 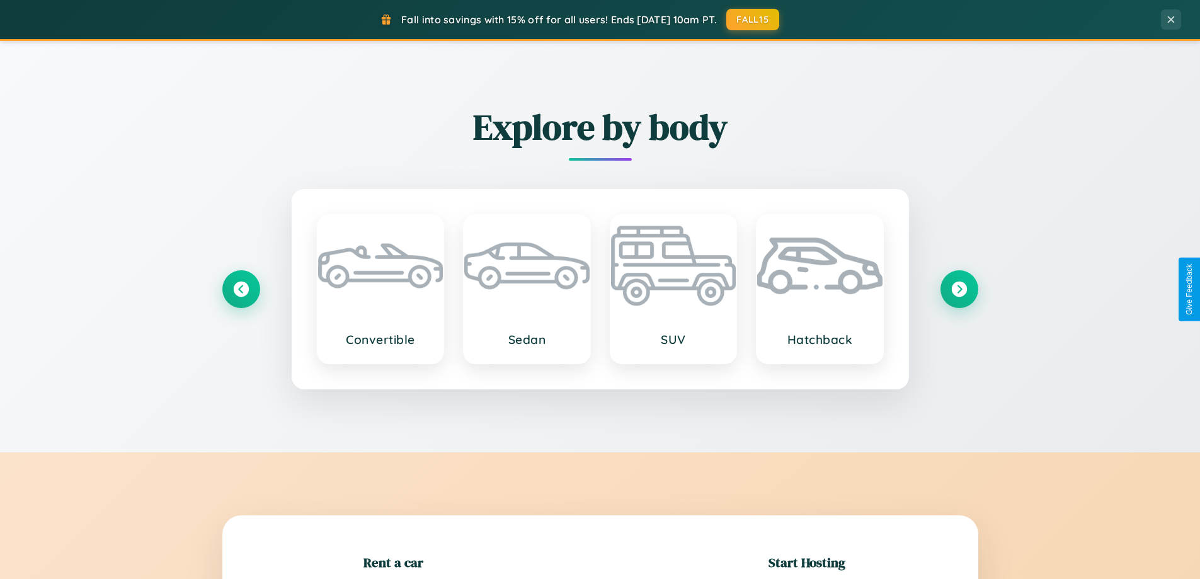 What do you see at coordinates (819, 339) in the screenshot?
I see `h3: Hatchback` at bounding box center [819, 339].